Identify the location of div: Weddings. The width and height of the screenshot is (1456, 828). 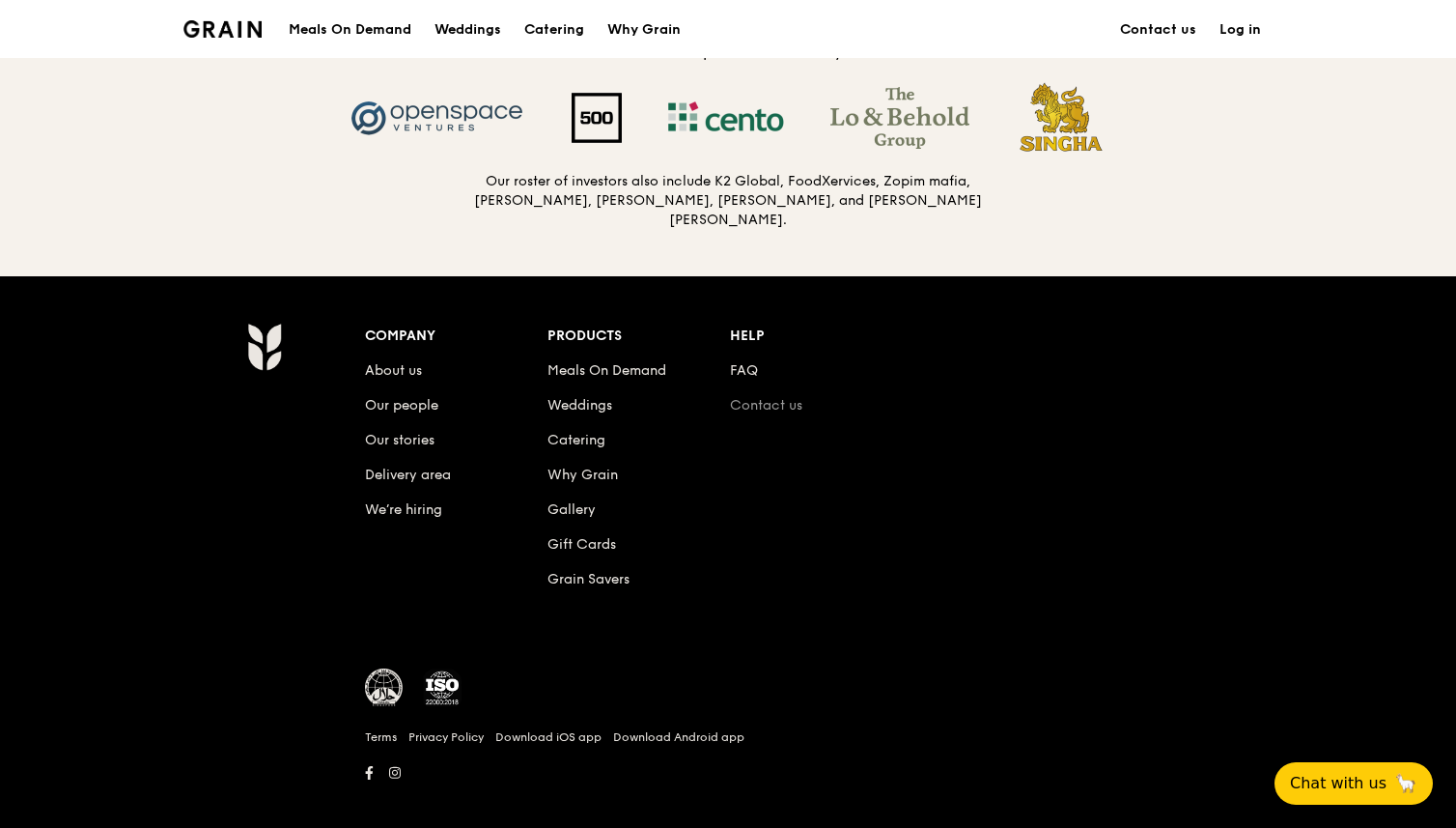
(468, 30).